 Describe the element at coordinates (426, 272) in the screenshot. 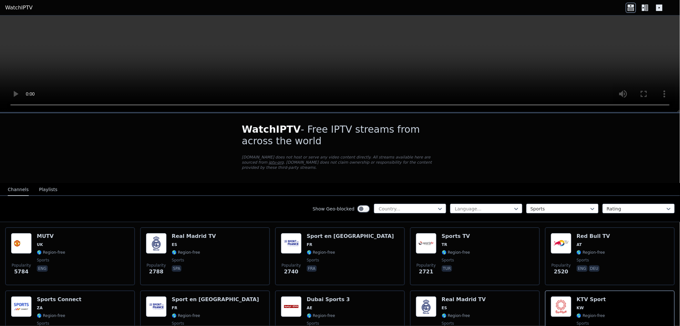

I see `span: 2721` at that location.